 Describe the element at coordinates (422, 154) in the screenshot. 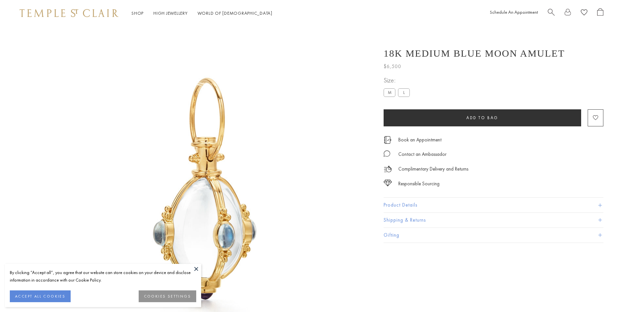

I see `div: Contact an Ambassador` at that location.